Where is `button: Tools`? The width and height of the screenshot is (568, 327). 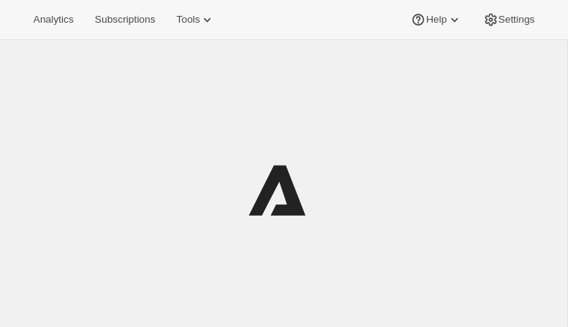
button: Tools is located at coordinates (195, 20).